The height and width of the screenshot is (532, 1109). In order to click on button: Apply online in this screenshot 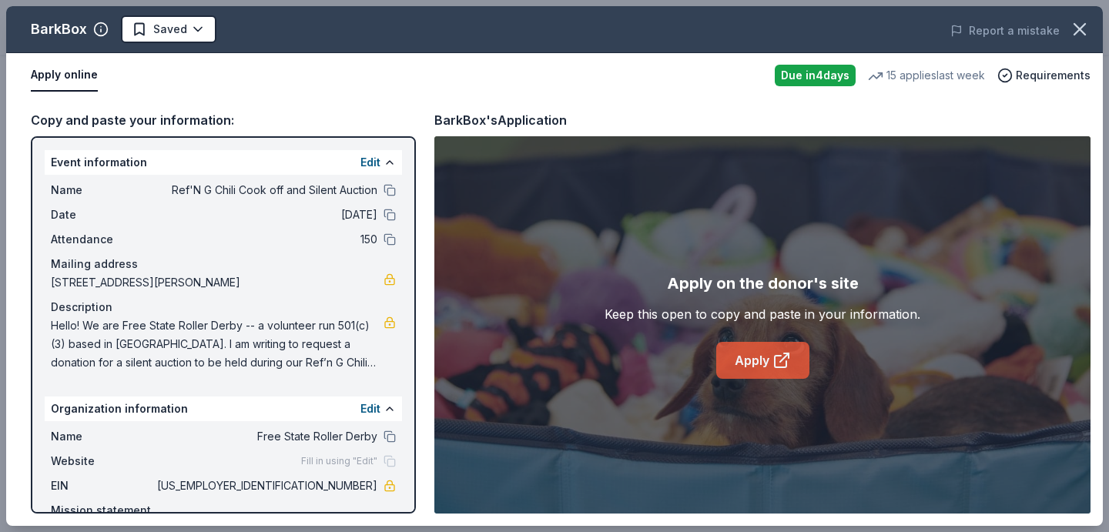, I will do `click(64, 76)`.